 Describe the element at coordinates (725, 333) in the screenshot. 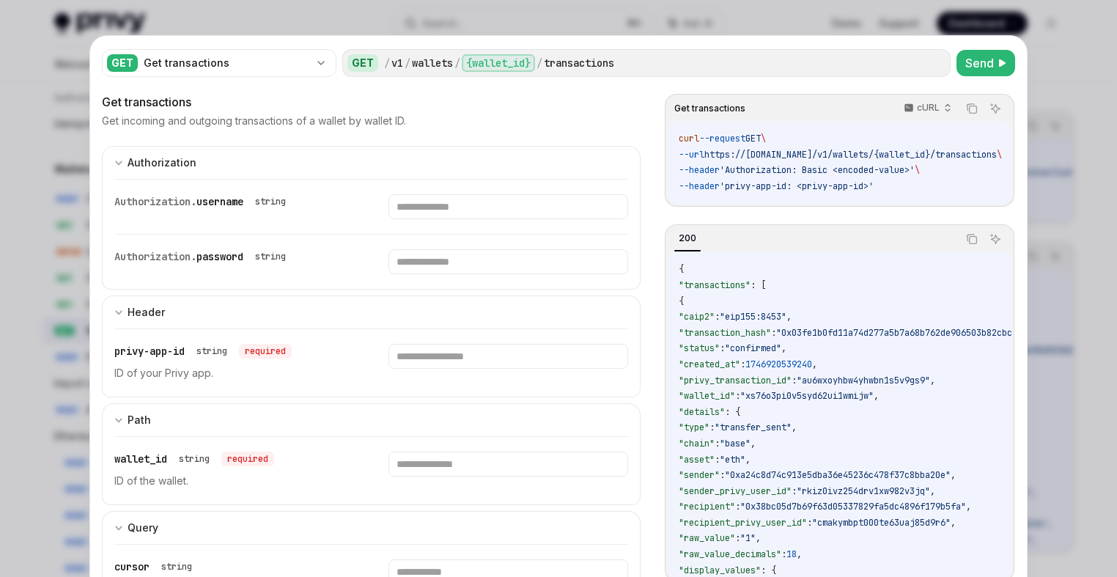

I see `span: "transaction_hash"` at that location.